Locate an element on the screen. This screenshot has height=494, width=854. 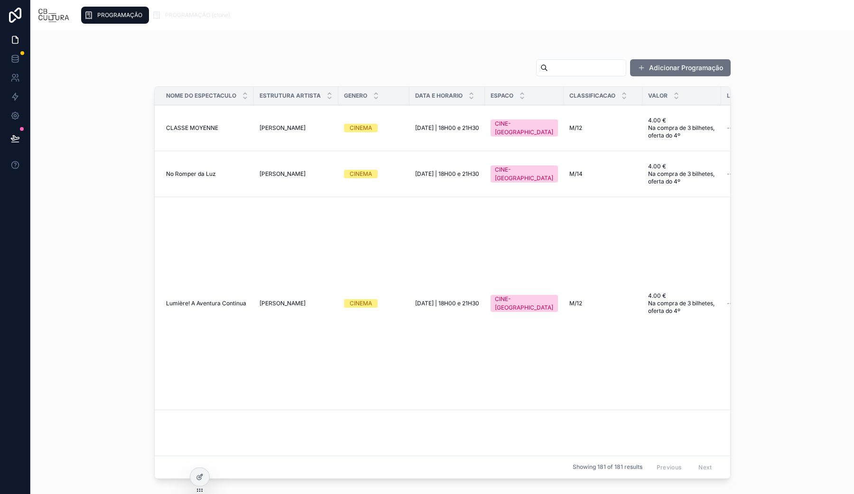
a: CLASSE MOYENNE is located at coordinates (207, 128).